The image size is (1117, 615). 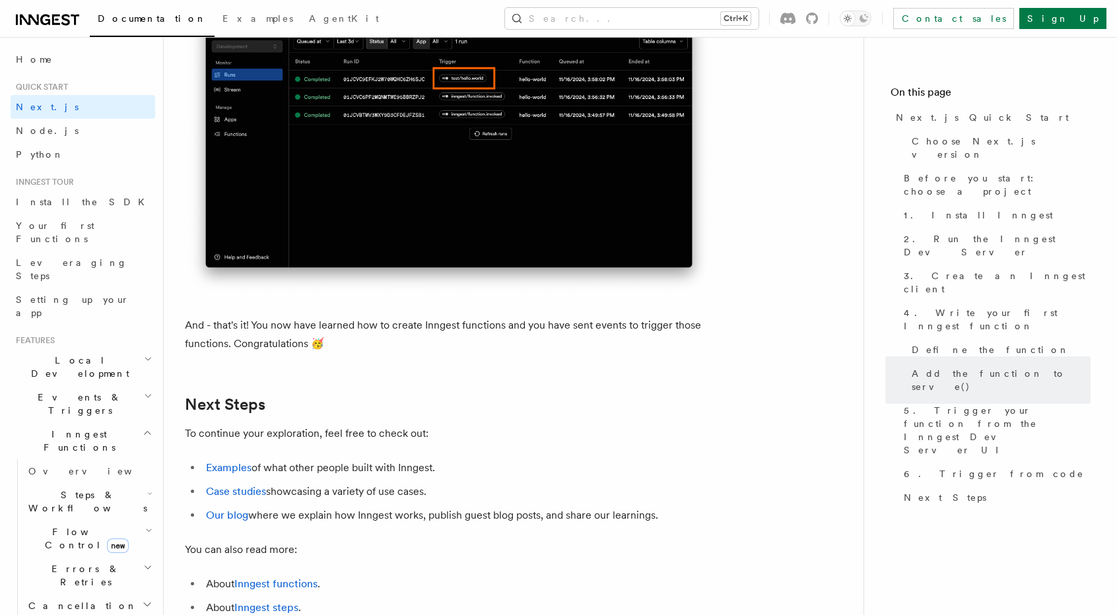 What do you see at coordinates (83, 269) in the screenshot?
I see `a: Leveraging Steps` at bounding box center [83, 269].